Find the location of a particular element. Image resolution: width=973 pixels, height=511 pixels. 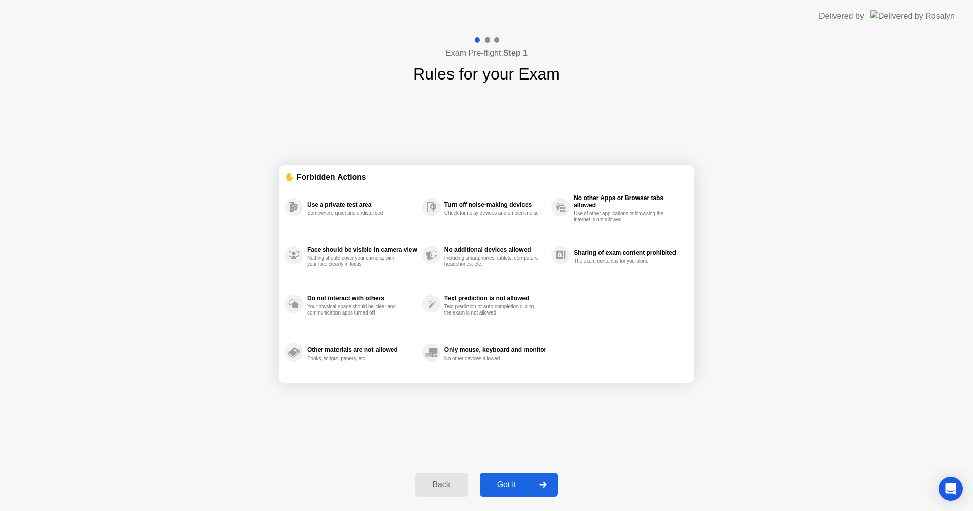

div: Do not interact with others is located at coordinates (362, 298).